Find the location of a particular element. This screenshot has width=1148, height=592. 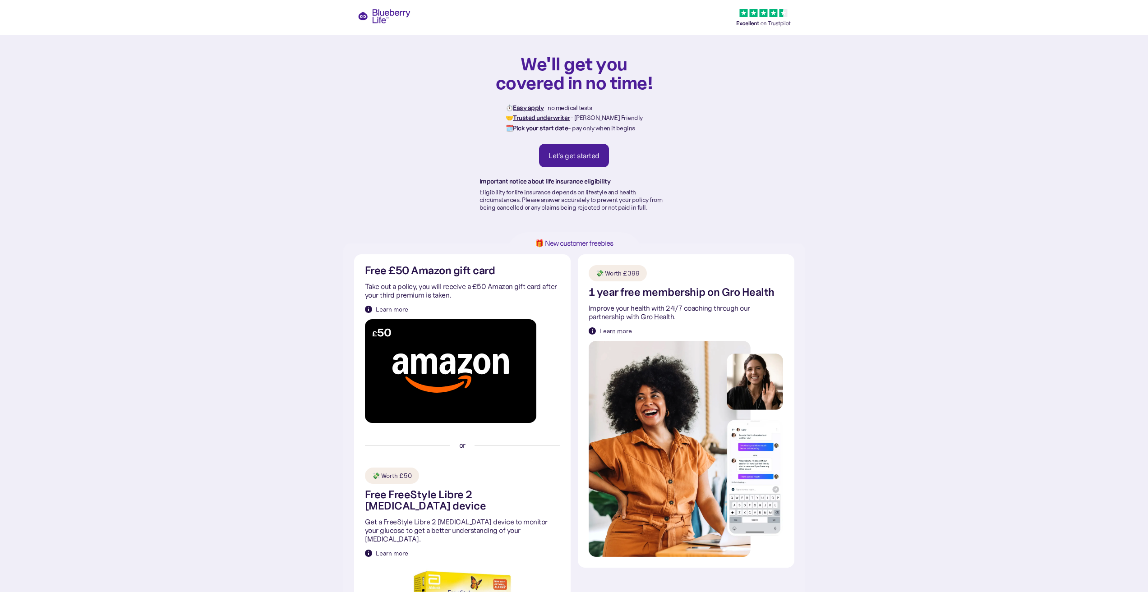

h1: 🎁 New customer freebies is located at coordinates (574, 243).